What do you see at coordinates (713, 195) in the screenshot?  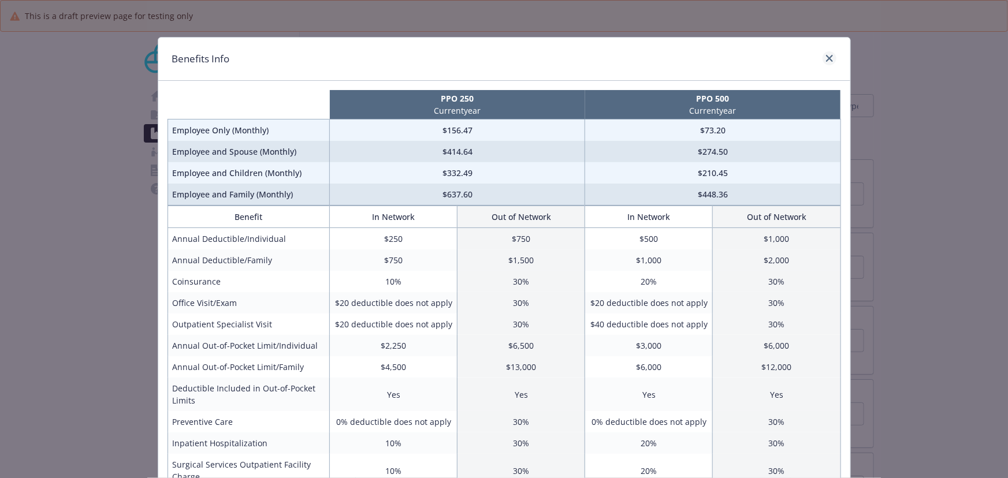 I see `td: $448.36` at bounding box center [713, 195].